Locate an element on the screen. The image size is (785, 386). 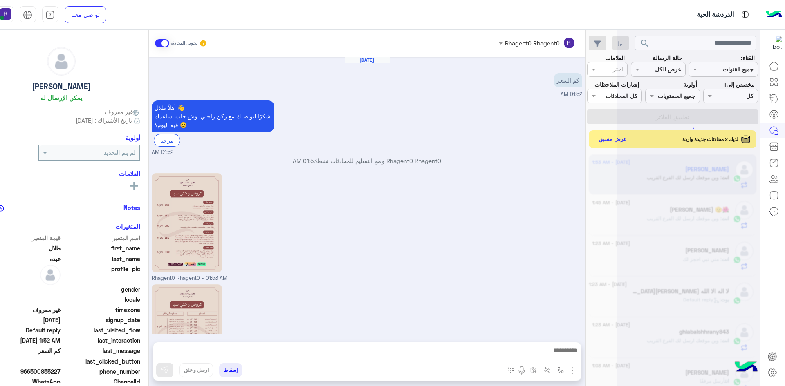
small: تحويل المحادثة is located at coordinates (184, 43).